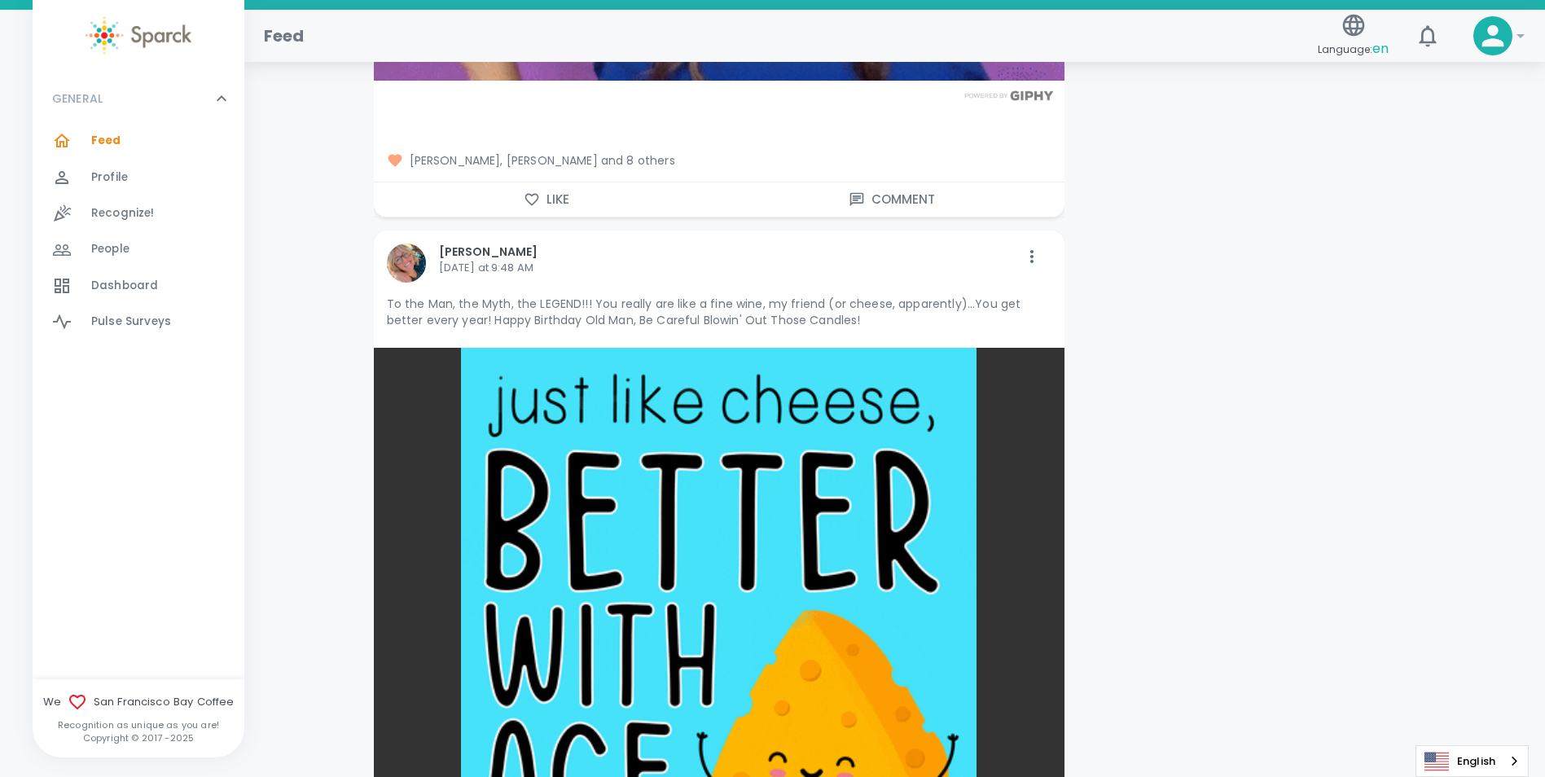 Image resolution: width=1545 pixels, height=777 pixels. I want to click on img: Picture of Emily Eaton, so click(406, 263).